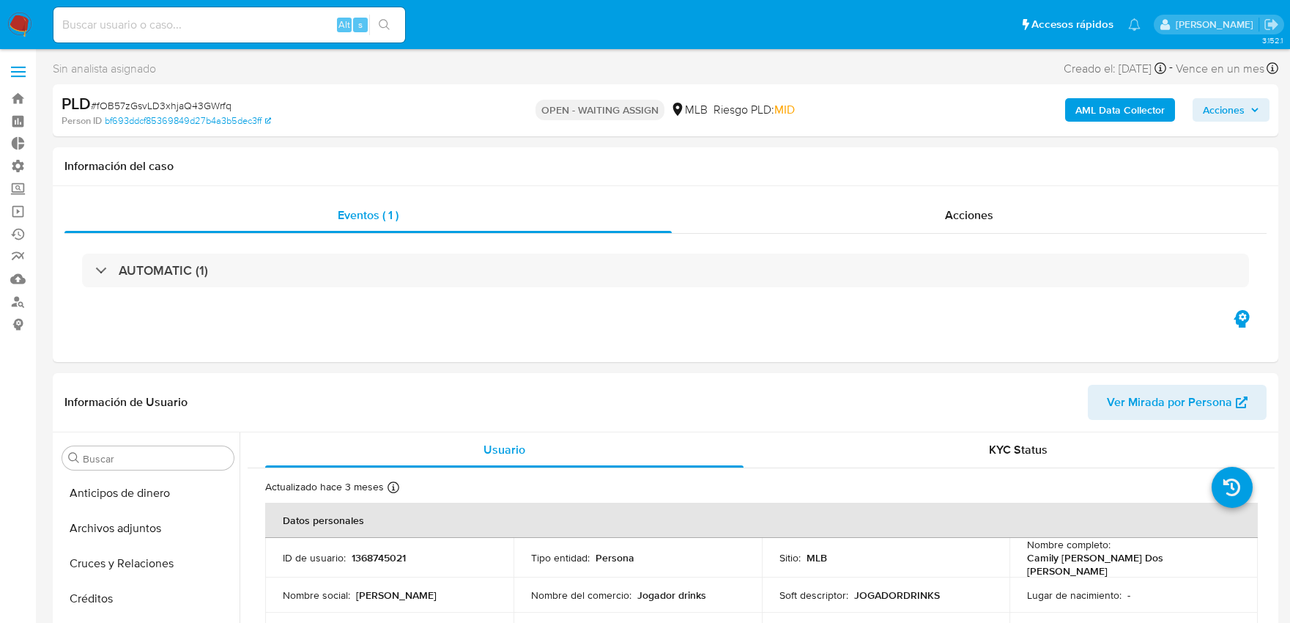  I want to click on span: # fOB57zGsvLD3xhjaQ43GWrfq, so click(161, 105).